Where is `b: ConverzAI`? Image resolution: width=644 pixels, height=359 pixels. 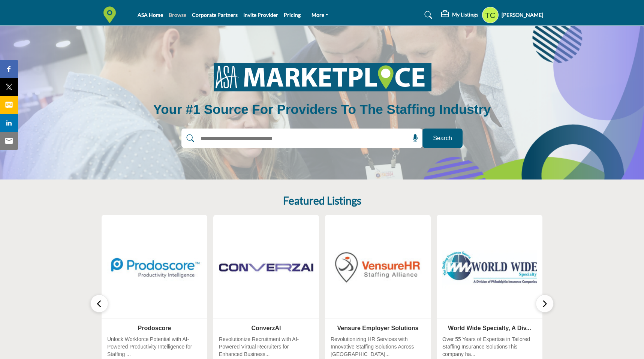 b: ConverzAI is located at coordinates (266, 328).